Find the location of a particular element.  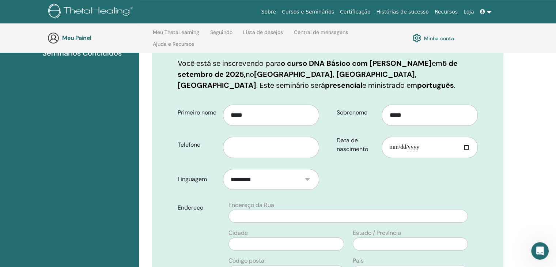

font: presencial is located at coordinates (343, 85).